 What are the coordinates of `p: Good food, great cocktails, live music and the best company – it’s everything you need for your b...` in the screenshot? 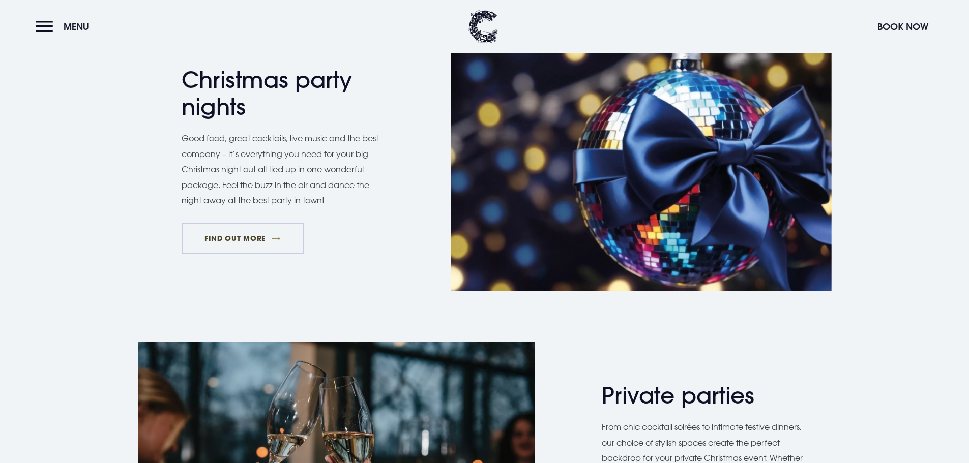 It's located at (286, 169).